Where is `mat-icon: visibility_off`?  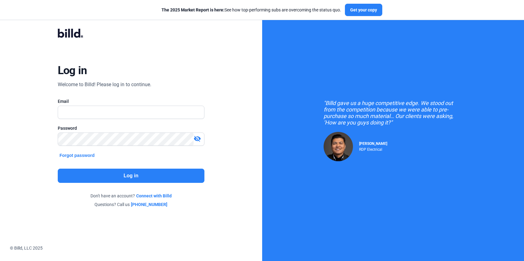 mat-icon: visibility_off is located at coordinates (197, 139).